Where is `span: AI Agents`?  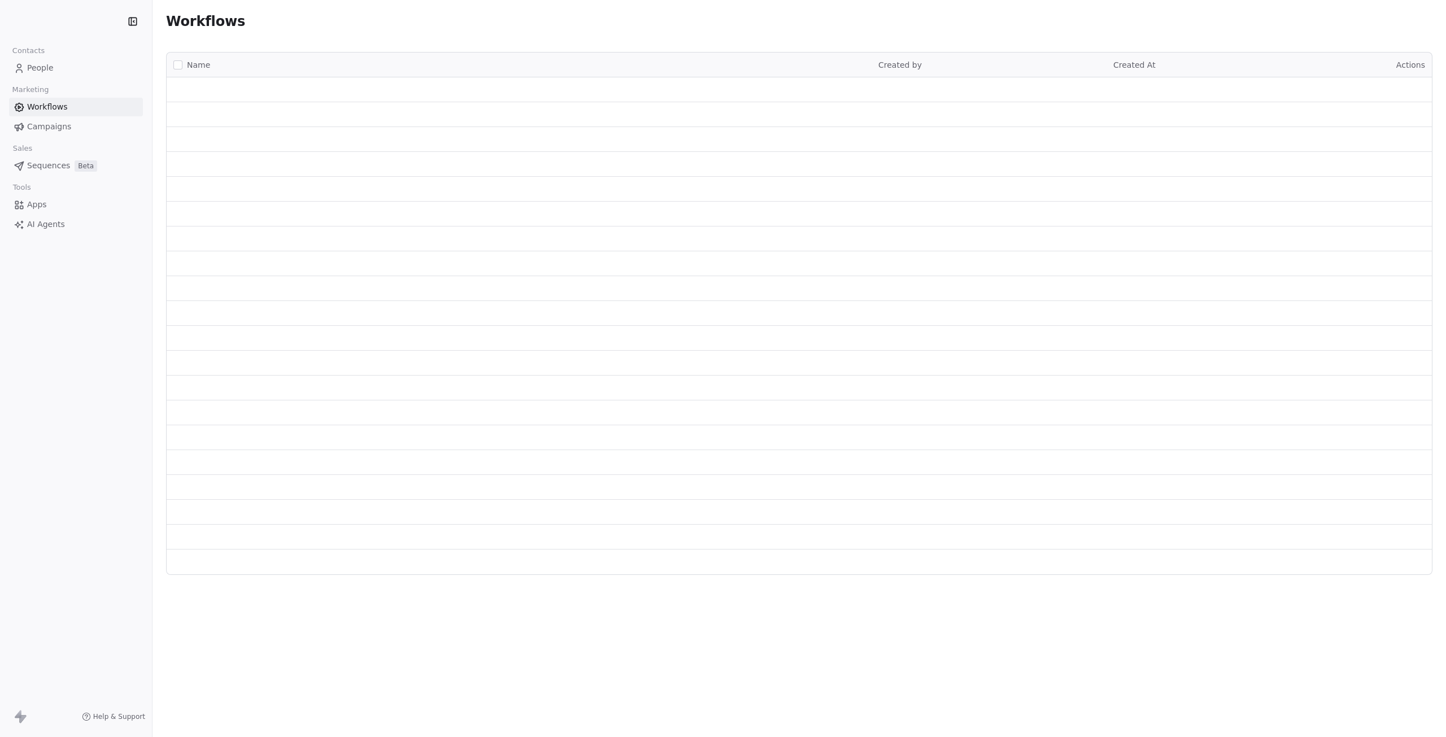 span: AI Agents is located at coordinates (46, 224).